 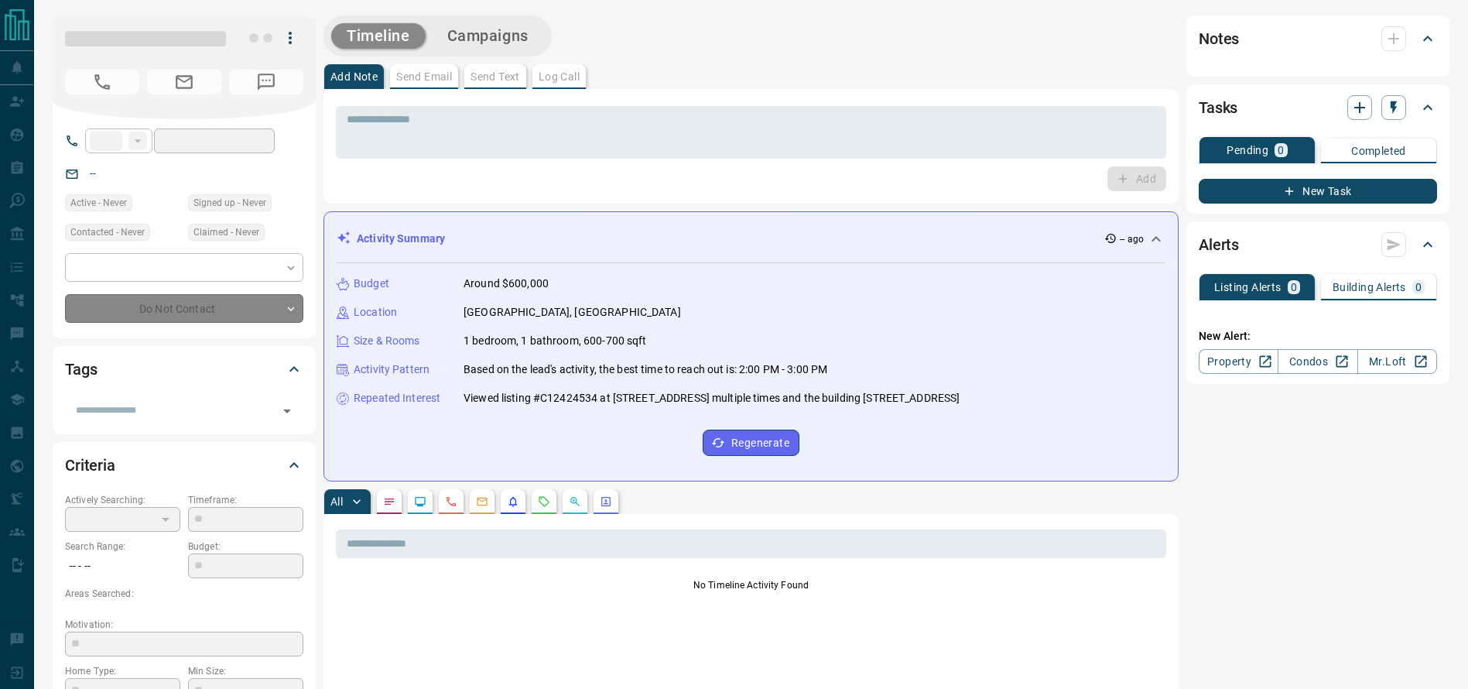 What do you see at coordinates (184, 308) in the screenshot?
I see `div: Do Not Contact` at bounding box center [184, 308].